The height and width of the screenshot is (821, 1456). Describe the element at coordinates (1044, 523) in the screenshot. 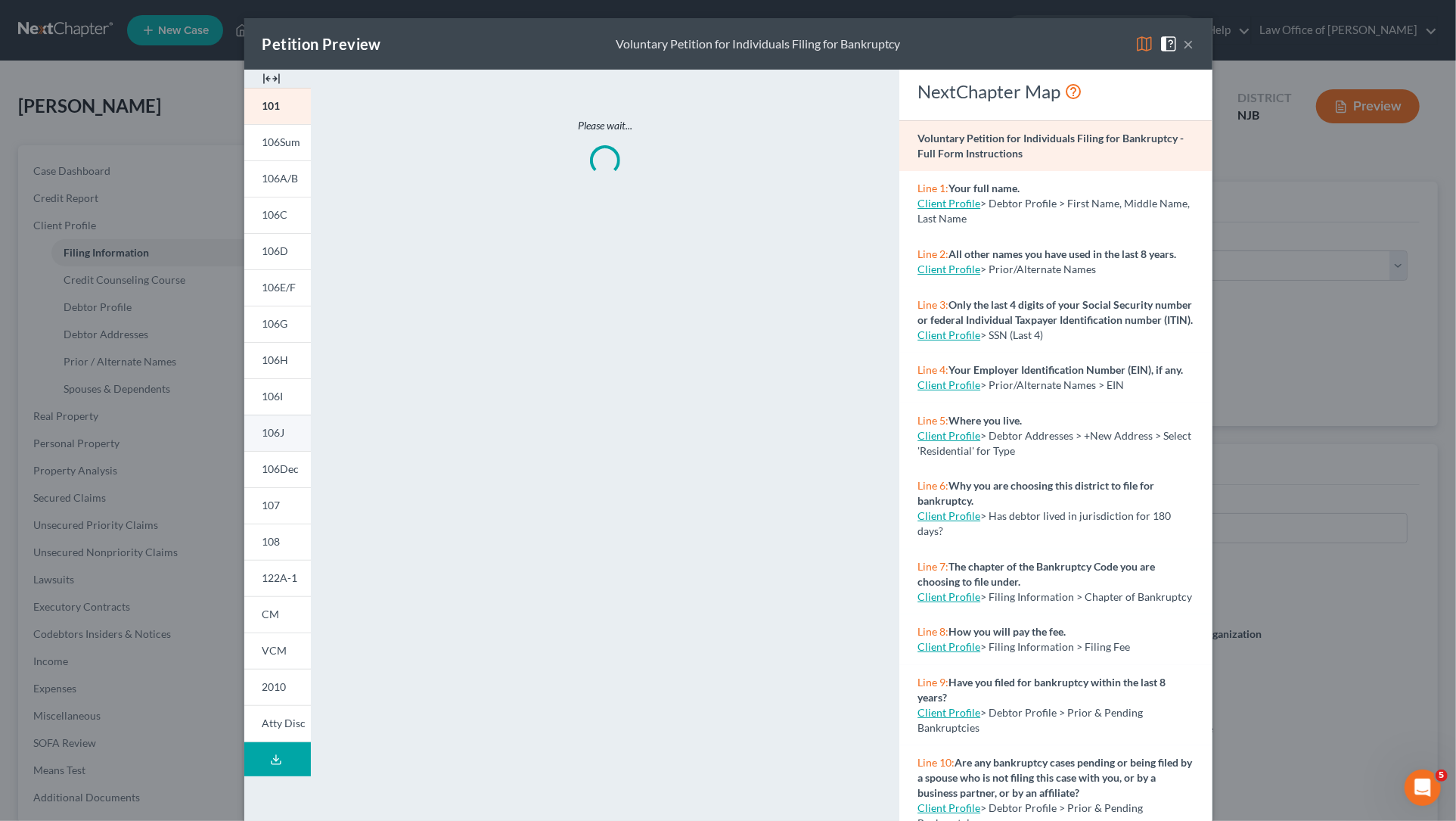

I see `span: > Has debtor lived in jurisdiction for 180 days?` at that location.